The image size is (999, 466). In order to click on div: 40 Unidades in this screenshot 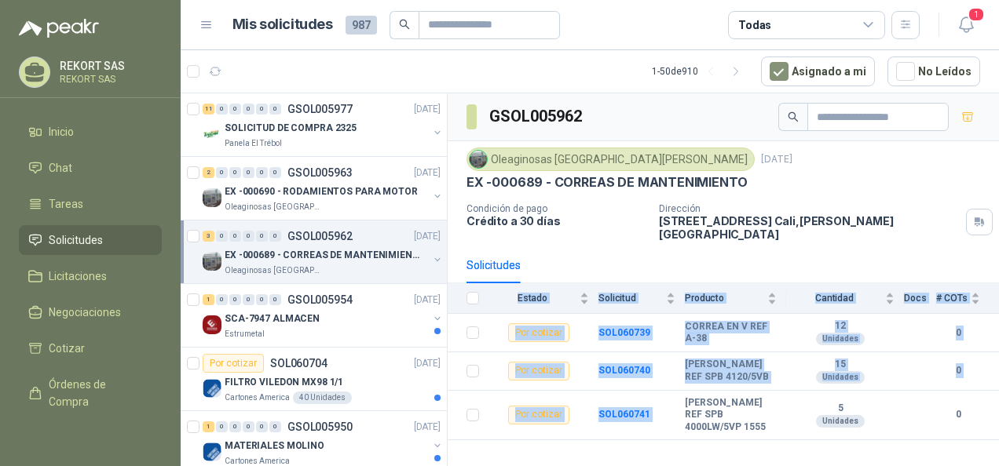, I will do `click(322, 398)`.